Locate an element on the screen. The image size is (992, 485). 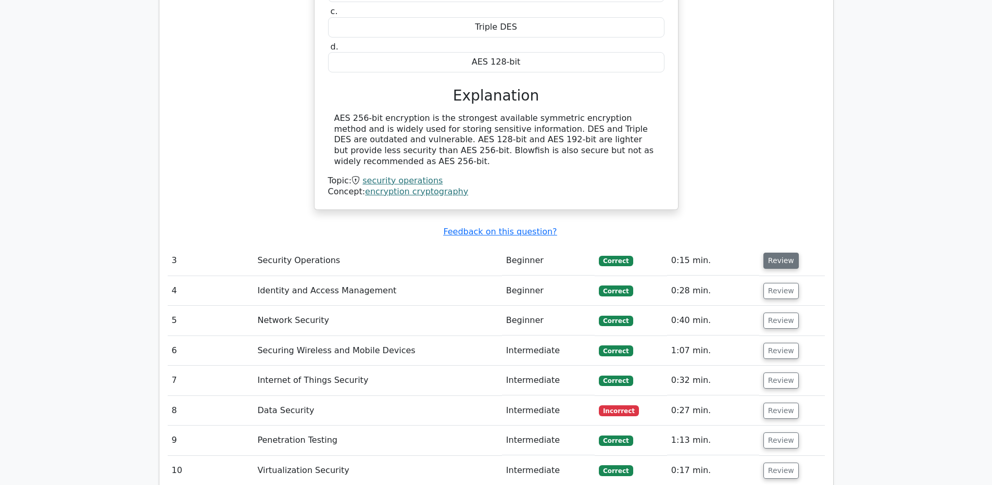
a: encryption cryptography is located at coordinates (417, 191).